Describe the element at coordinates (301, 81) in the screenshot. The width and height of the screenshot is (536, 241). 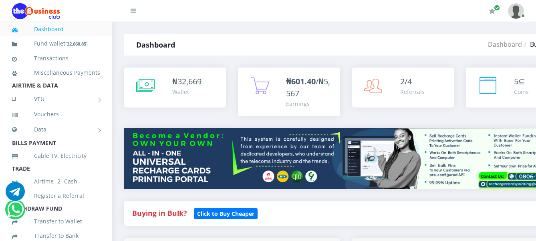
I see `b: ₦601.40` at that location.